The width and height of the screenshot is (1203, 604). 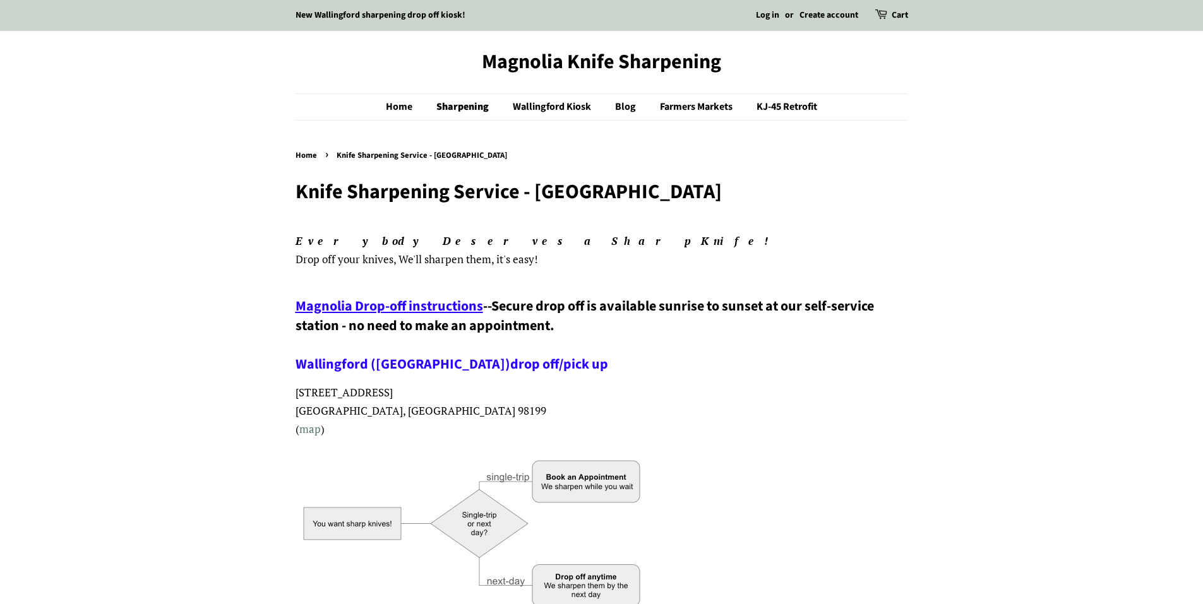 What do you see at coordinates (389, 306) in the screenshot?
I see `span: Magnolia Drop-off instructions` at bounding box center [389, 306].